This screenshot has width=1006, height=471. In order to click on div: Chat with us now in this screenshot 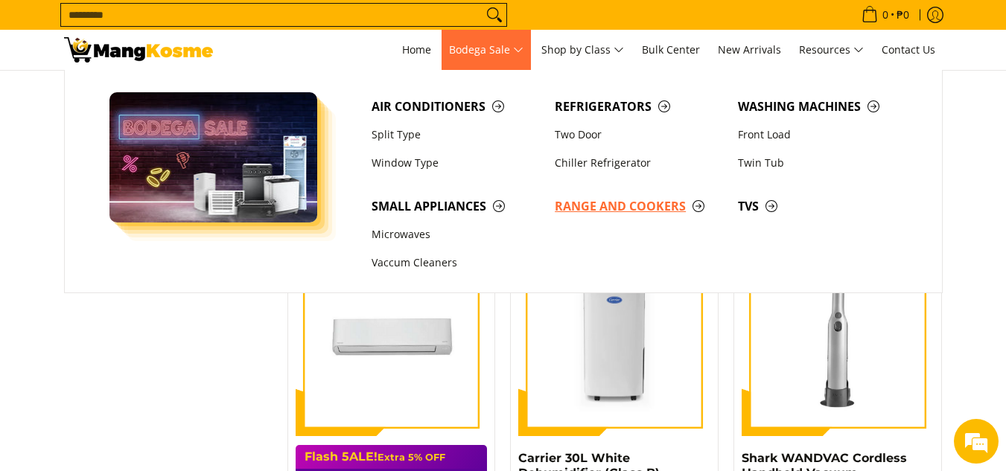, I will do `click(164, 93)`.